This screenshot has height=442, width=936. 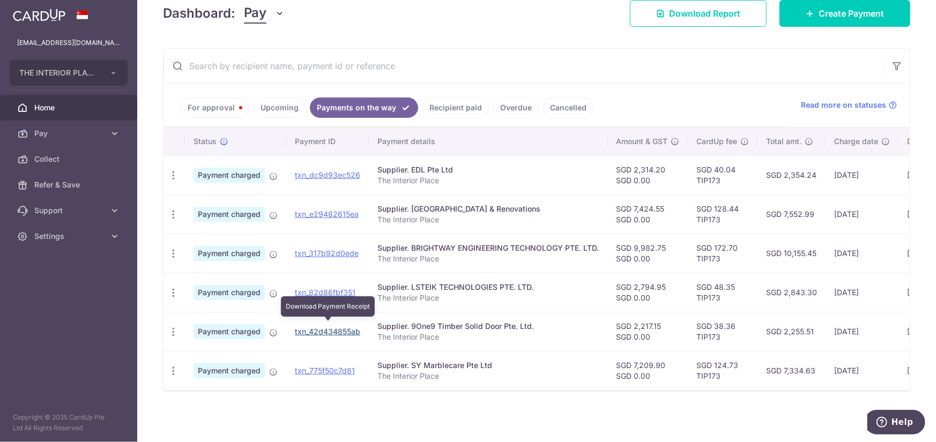 I want to click on span: Total amt., so click(x=784, y=142).